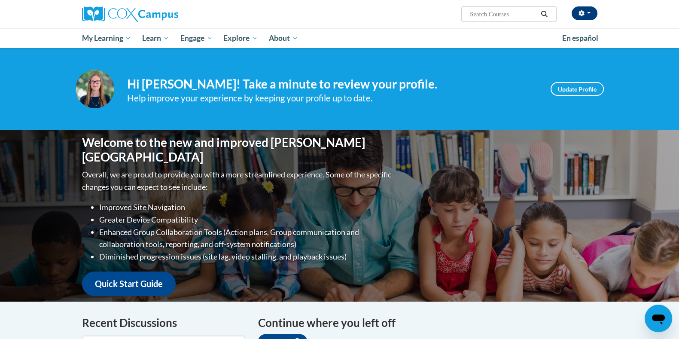 The width and height of the screenshot is (679, 339). Describe the element at coordinates (428, 323) in the screenshot. I see `h4: Continue where you left off` at that location.